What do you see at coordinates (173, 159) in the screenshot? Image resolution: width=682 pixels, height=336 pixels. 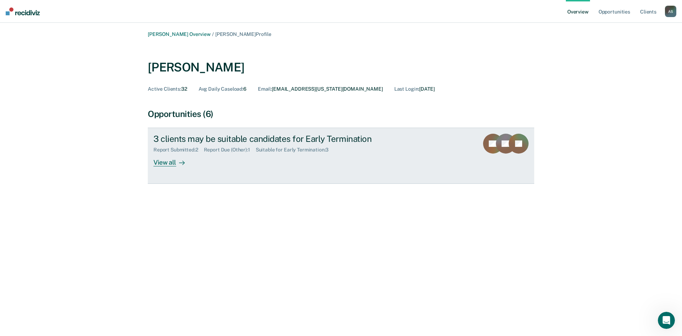 I see `div: View all` at bounding box center [173, 159].